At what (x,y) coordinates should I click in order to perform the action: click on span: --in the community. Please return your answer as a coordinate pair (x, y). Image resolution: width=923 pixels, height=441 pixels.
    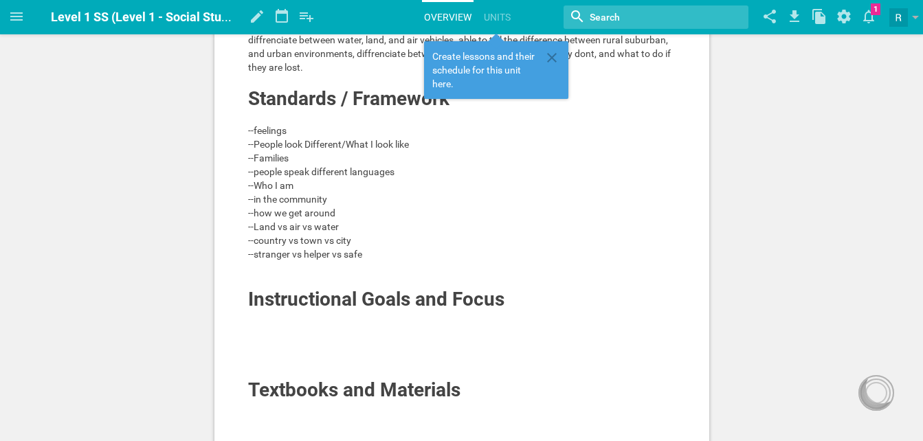
    Looking at the image, I should click on (287, 199).